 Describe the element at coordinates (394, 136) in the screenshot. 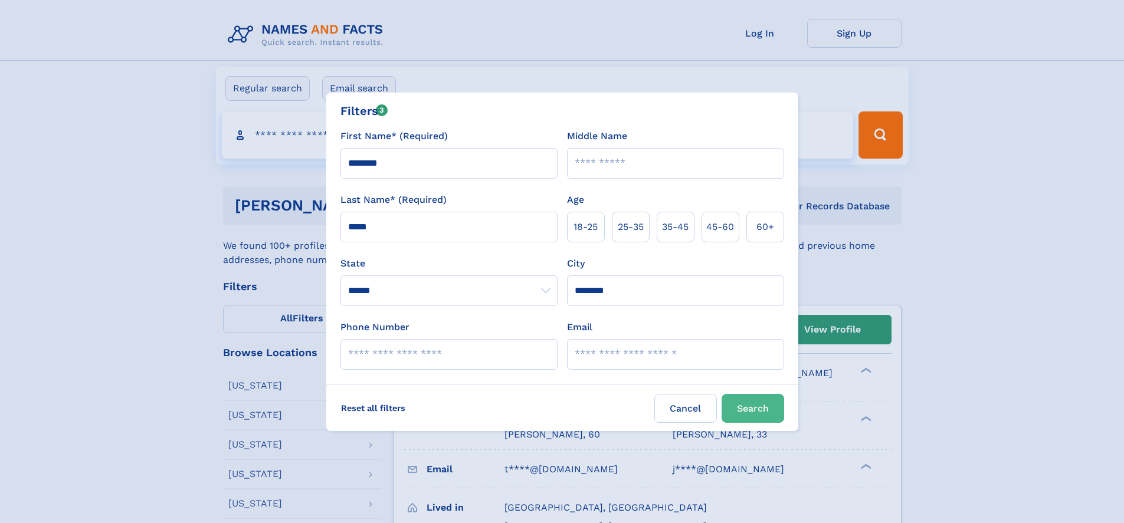

I see `label: First Name* (Required)` at that location.